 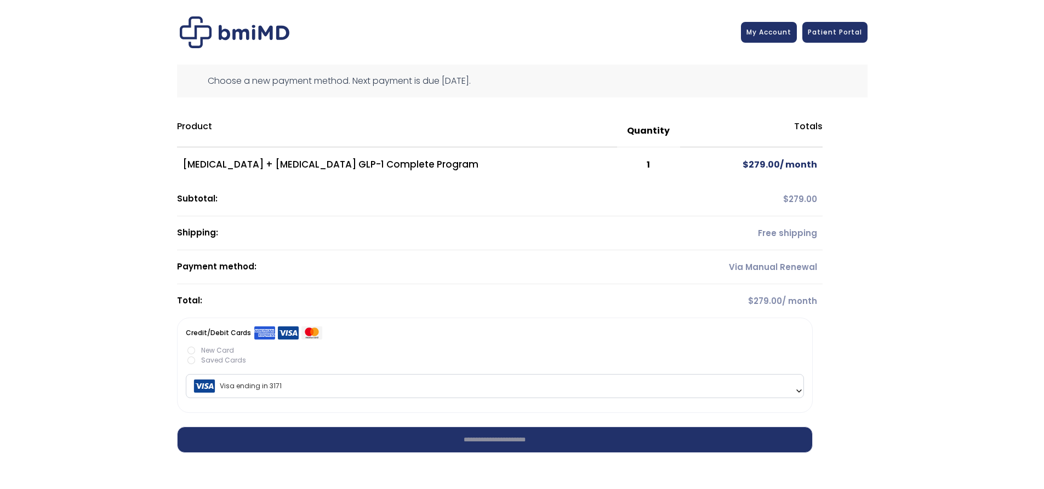 I want to click on th: Product, so click(x=397, y=131).